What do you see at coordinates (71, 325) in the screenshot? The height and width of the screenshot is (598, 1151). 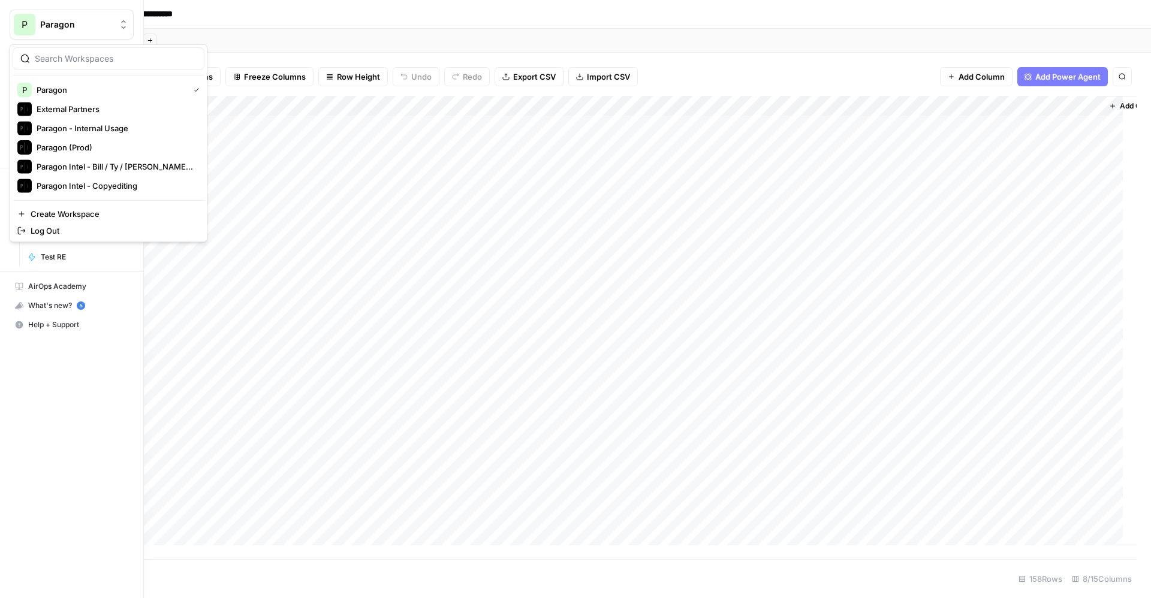 I see `button: Help + Support` at bounding box center [71, 325].